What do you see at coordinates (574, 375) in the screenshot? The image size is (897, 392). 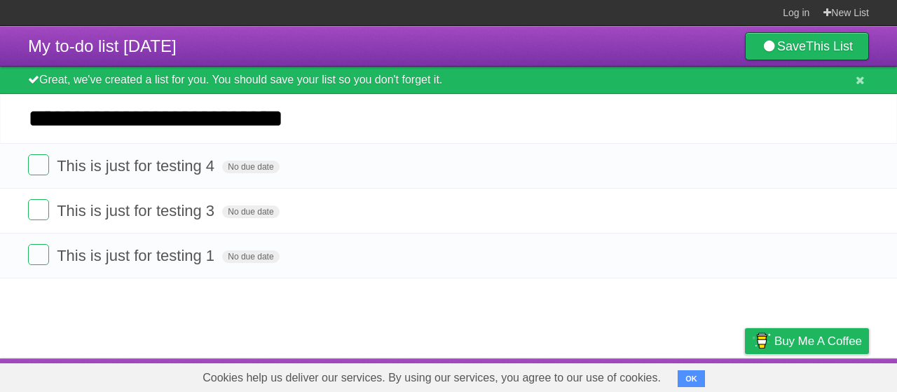 I see `a: About` at bounding box center [574, 375].